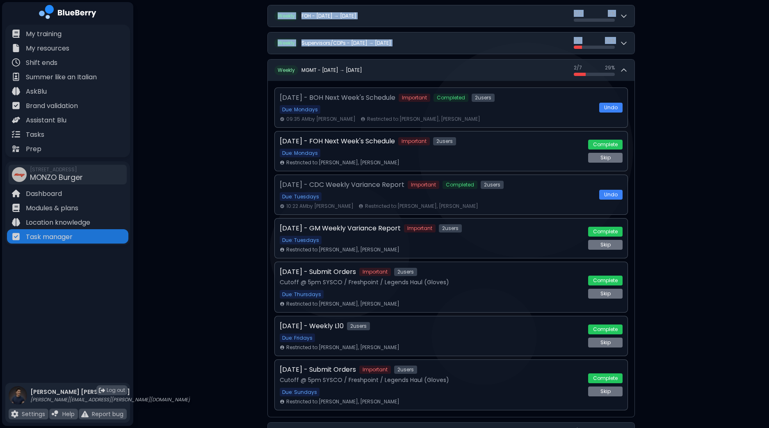 The height and width of the screenshot is (428, 769). What do you see at coordinates (49, 237) in the screenshot?
I see `p: Task manager` at bounding box center [49, 237].